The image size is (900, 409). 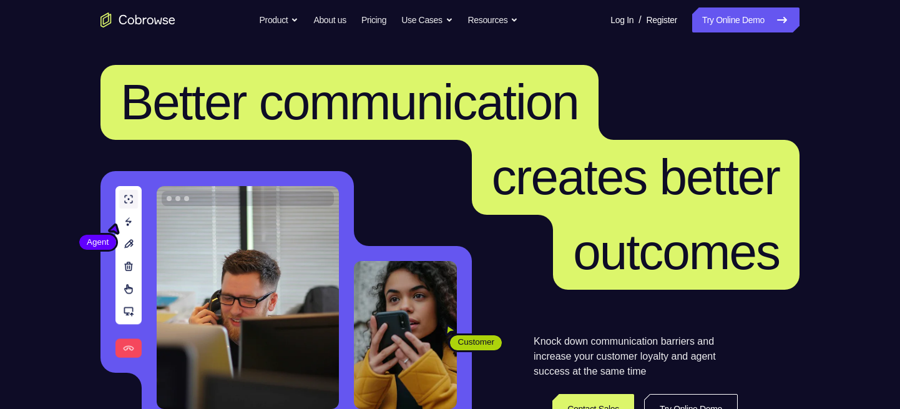 What do you see at coordinates (635, 356) in the screenshot?
I see `p: Knock down communication barriers and increase your customer loyalty and agent success at the sam...` at bounding box center [635, 356].